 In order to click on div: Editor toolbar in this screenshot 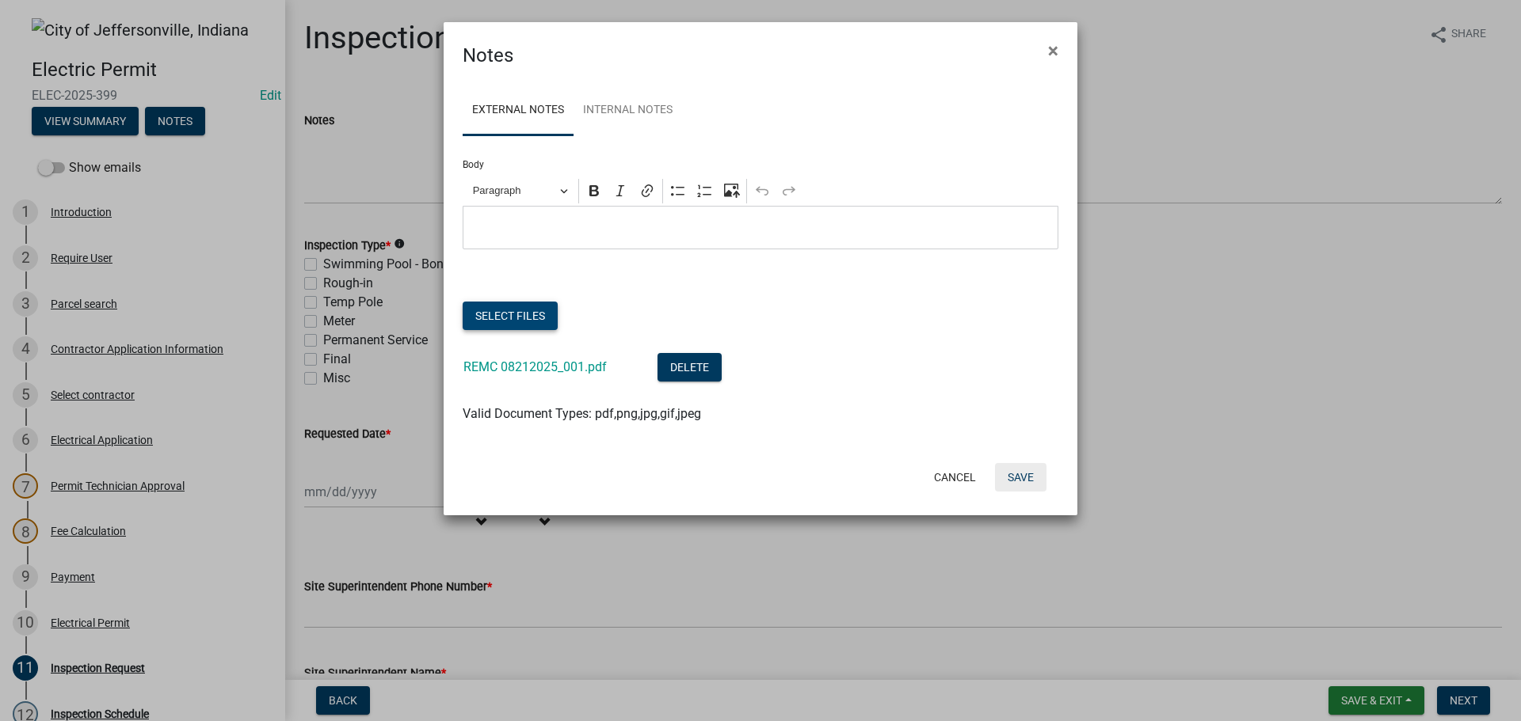, I will do `click(760, 191)`.